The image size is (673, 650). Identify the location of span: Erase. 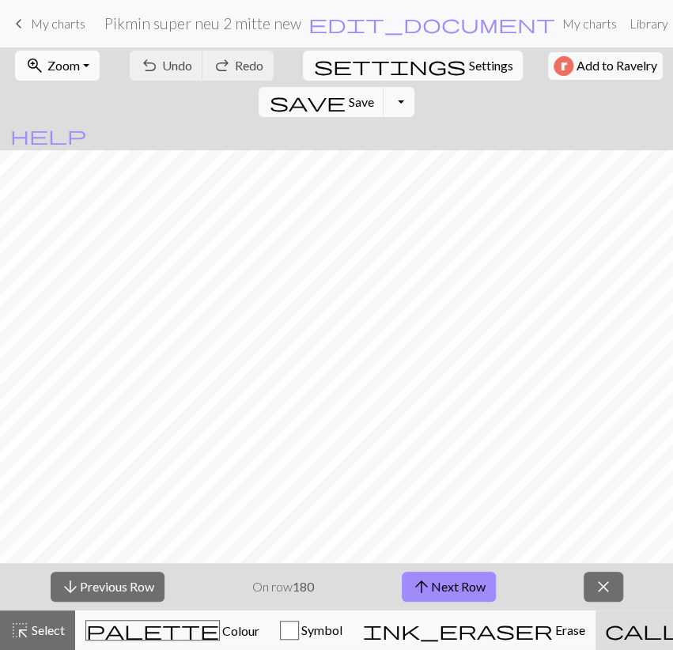
(569, 629).